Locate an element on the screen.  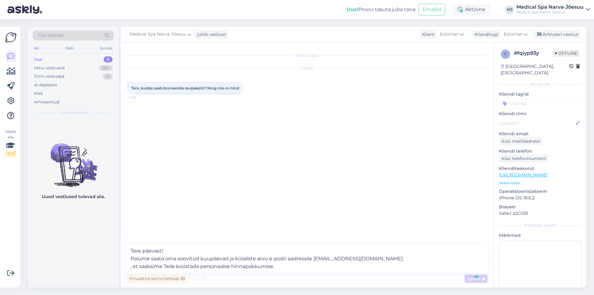
p: Vaata edasi ... is located at coordinates (541, 183).